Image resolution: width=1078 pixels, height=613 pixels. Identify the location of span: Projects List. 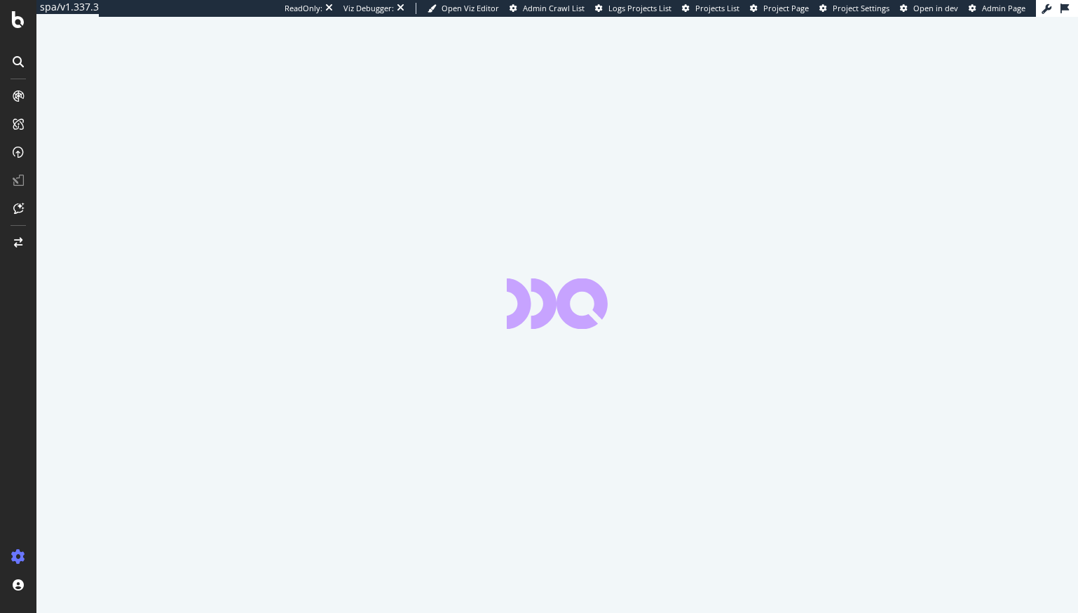
(717, 8).